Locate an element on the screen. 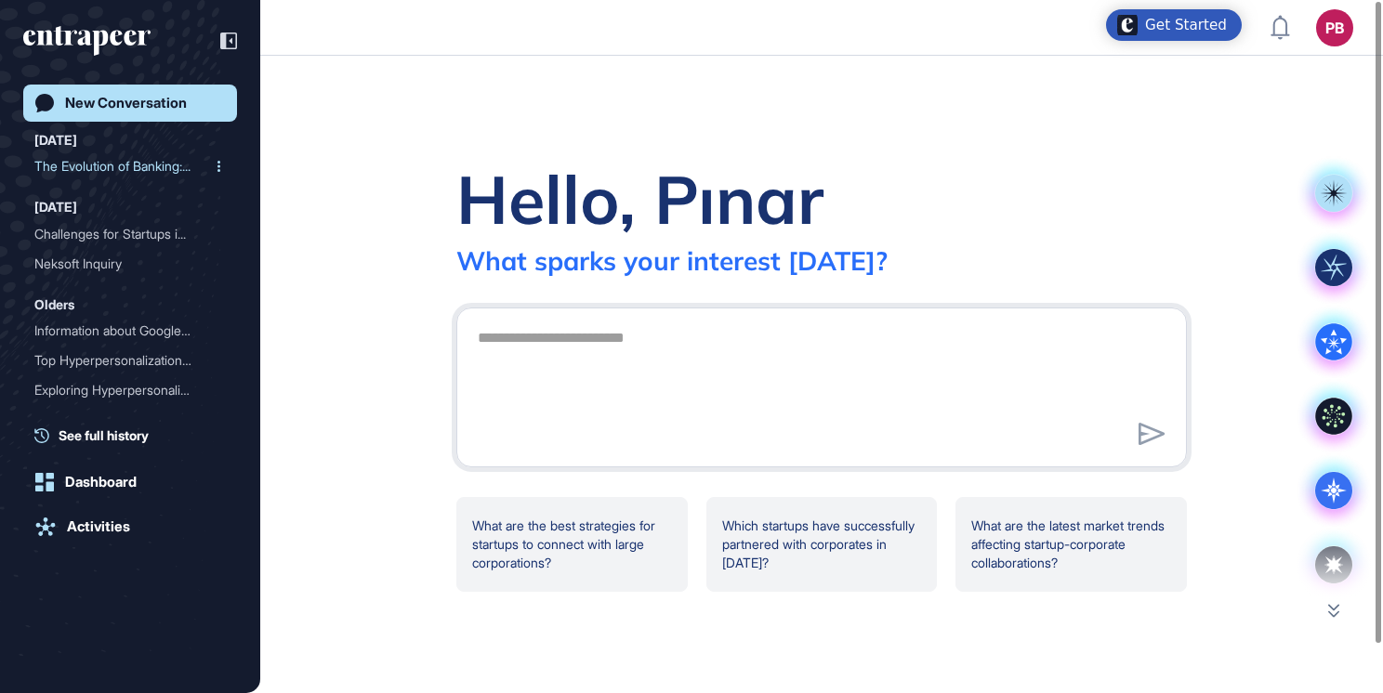 This screenshot has width=1383, height=693. div: What are the best strategies for startups to connect with large corporations? is located at coordinates (572, 545).